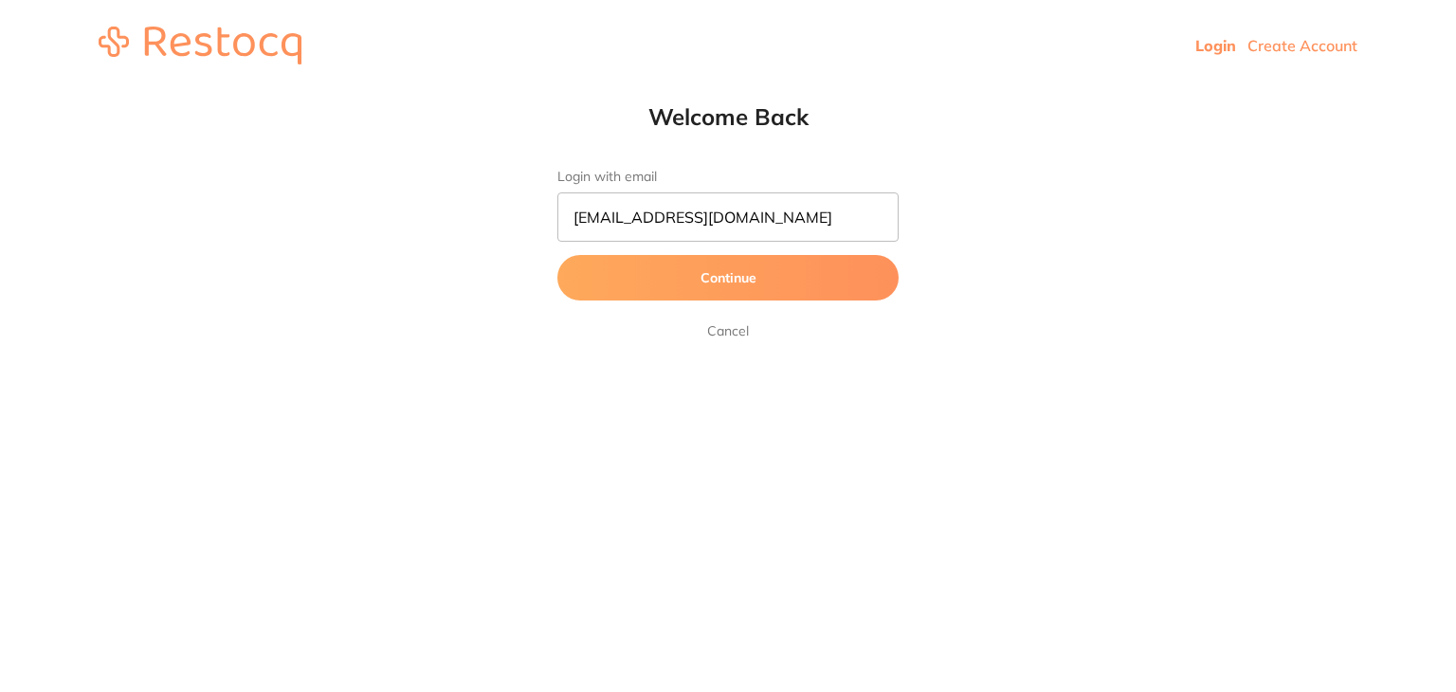  What do you see at coordinates (728, 278) in the screenshot?
I see `button: Continue` at bounding box center [728, 278].